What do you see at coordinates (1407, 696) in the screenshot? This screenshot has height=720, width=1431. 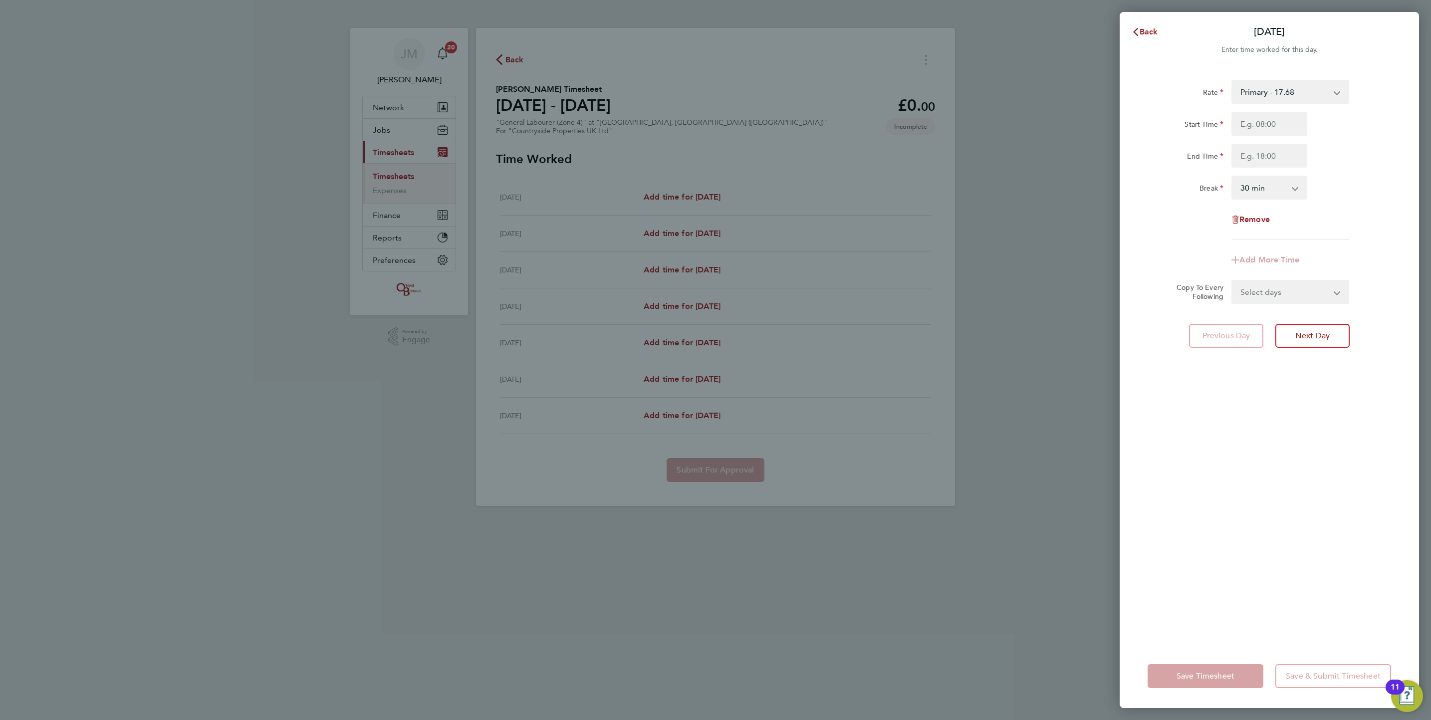 I see `button: Open Resource Center, 11 new notifications` at bounding box center [1407, 696].